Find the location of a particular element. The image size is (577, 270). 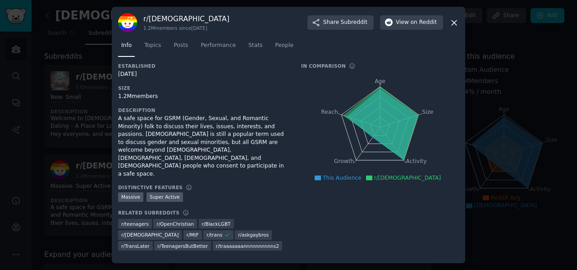

button: ShareSubreddit is located at coordinates (340, 23).